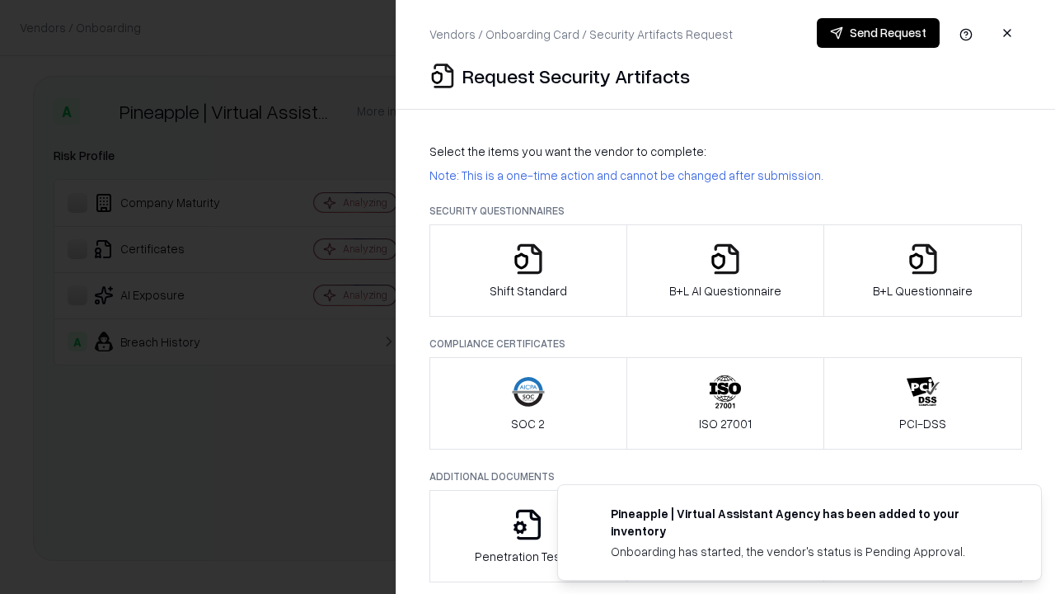 The image size is (1055, 594). I want to click on button: B+L AI Questionnaire, so click(726, 270).